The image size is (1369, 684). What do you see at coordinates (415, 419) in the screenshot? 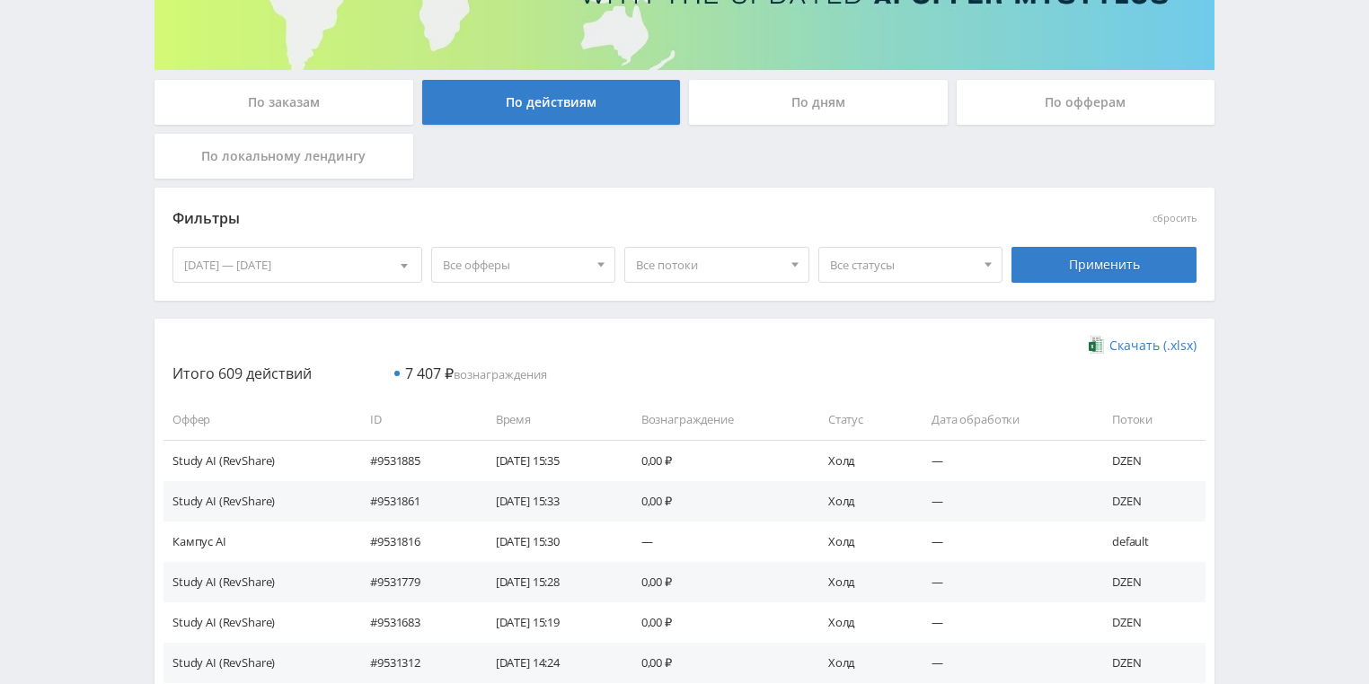
I see `td: ID` at bounding box center [415, 419].